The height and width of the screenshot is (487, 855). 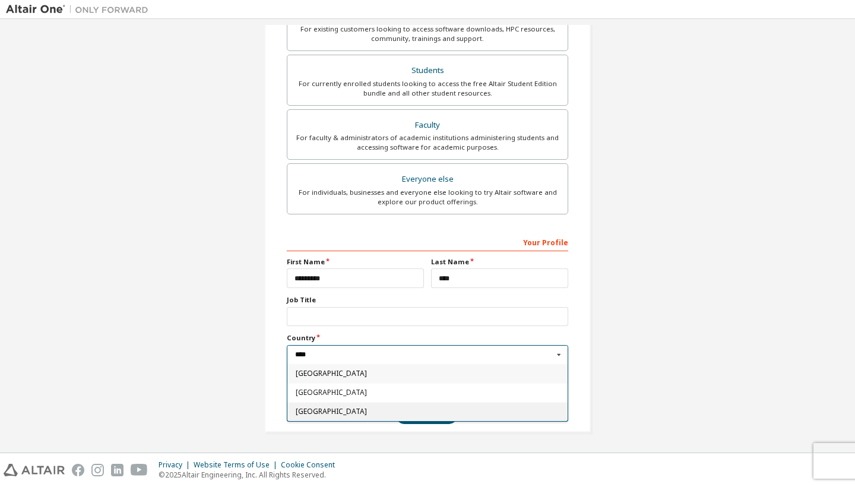 I want to click on div: Privacy, so click(x=176, y=465).